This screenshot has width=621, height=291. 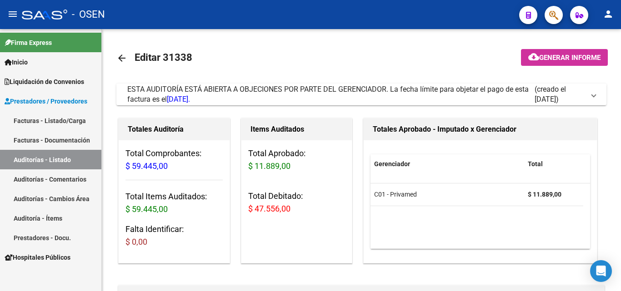 What do you see at coordinates (37, 258) in the screenshot?
I see `span: Hospitales Públicos` at bounding box center [37, 258].